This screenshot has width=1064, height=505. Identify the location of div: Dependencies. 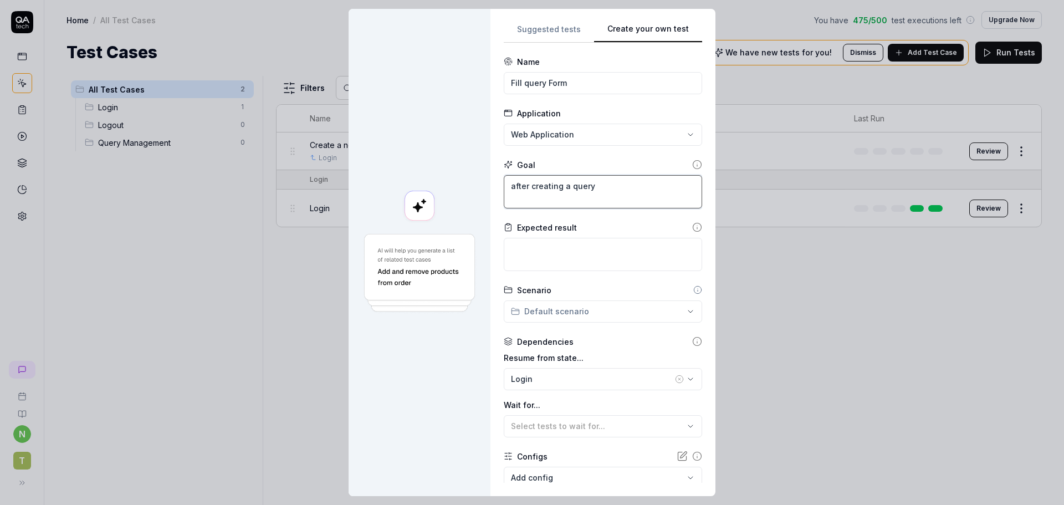
(545, 341).